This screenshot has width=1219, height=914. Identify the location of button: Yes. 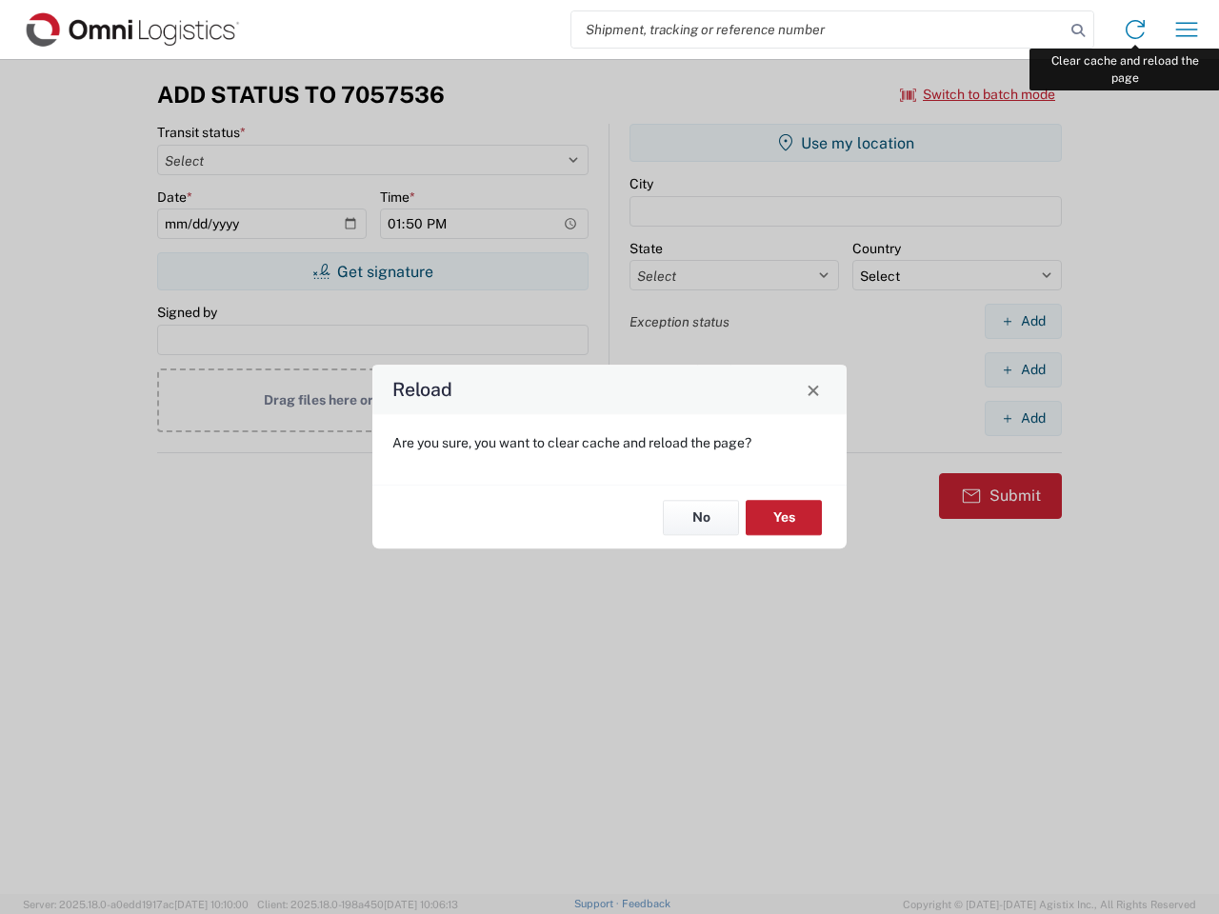
(783, 517).